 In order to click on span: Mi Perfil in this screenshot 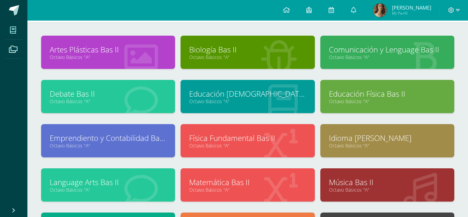, I will do `click(411, 13)`.